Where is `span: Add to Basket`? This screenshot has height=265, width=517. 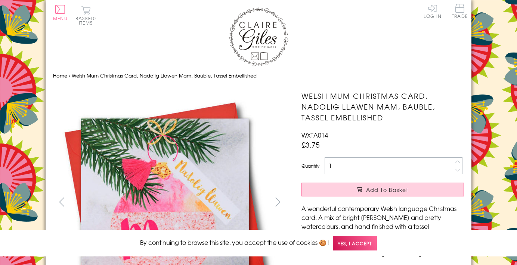
span: Add to Basket is located at coordinates (387, 190).